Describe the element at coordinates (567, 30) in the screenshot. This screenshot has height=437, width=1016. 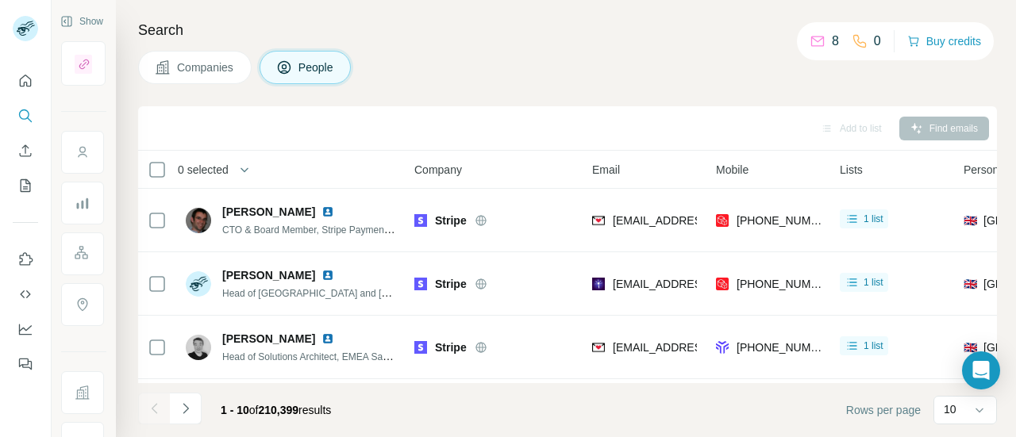
I see `h4: Search` at that location.